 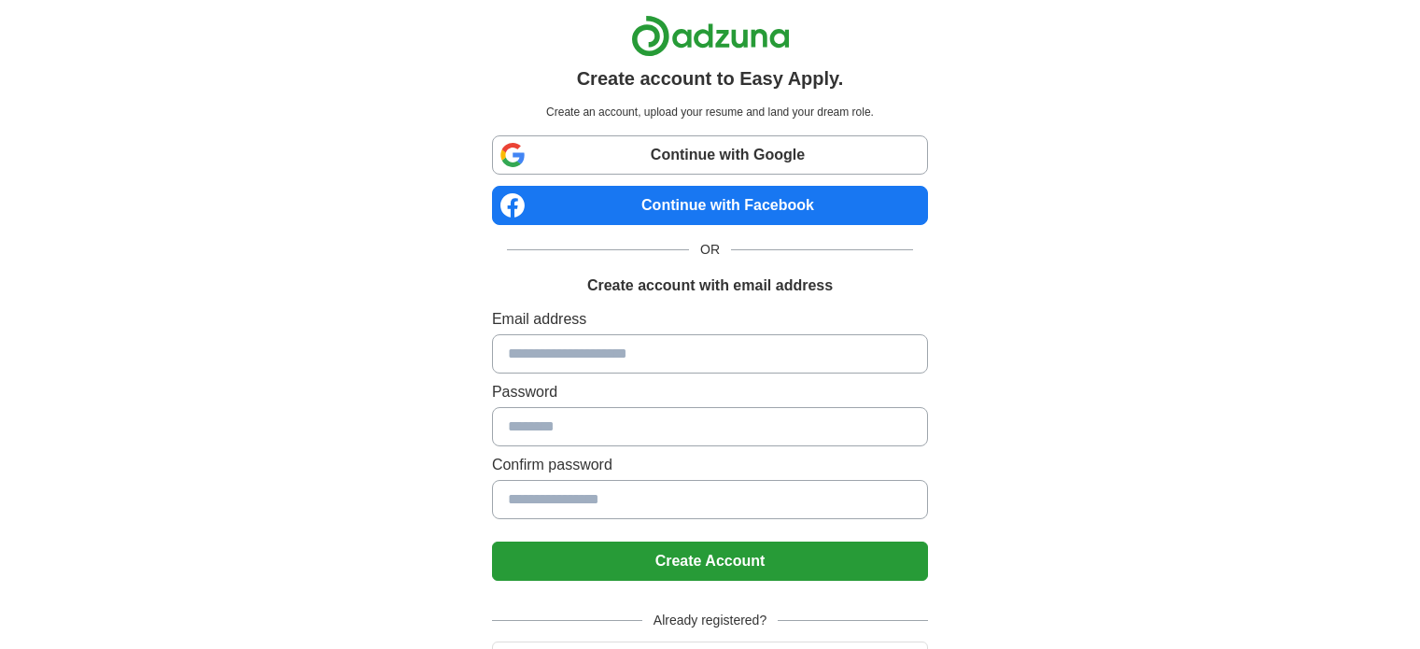 What do you see at coordinates (709, 112) in the screenshot?
I see `p: Create an account, upload your resume and land your dream role.` at bounding box center [709, 112].